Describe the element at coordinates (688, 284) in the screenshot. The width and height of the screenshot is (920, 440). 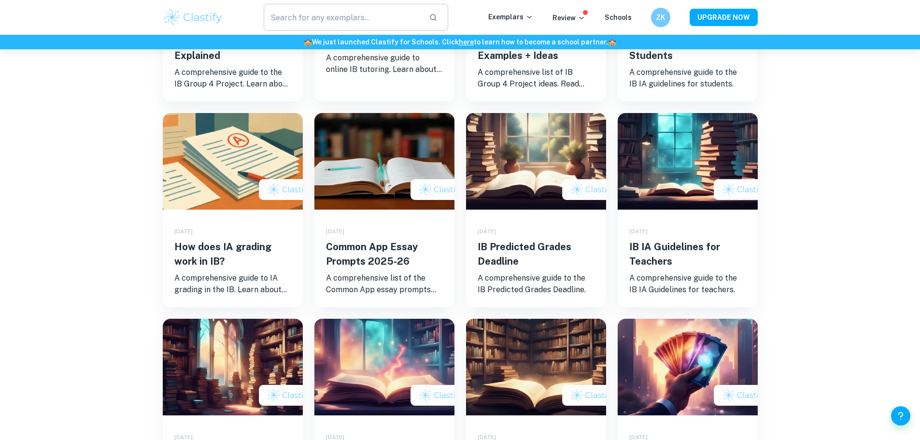
I see `p: A comprehensive guide to the IB IA Guidelines for teachers.` at that location.